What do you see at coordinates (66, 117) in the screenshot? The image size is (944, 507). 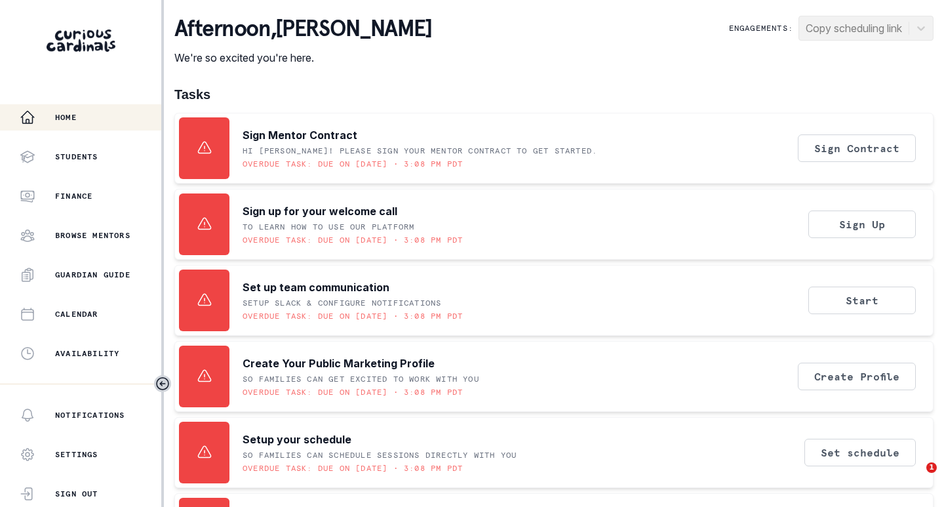 I see `p: Home` at bounding box center [66, 117].